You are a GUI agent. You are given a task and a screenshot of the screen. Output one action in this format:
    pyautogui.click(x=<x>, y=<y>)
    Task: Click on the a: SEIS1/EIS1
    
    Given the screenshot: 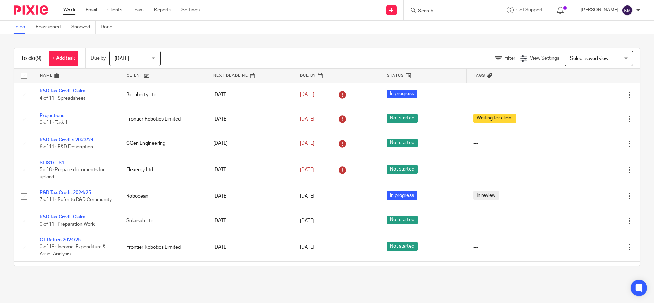 What is the action you would take?
    pyautogui.click(x=52, y=163)
    